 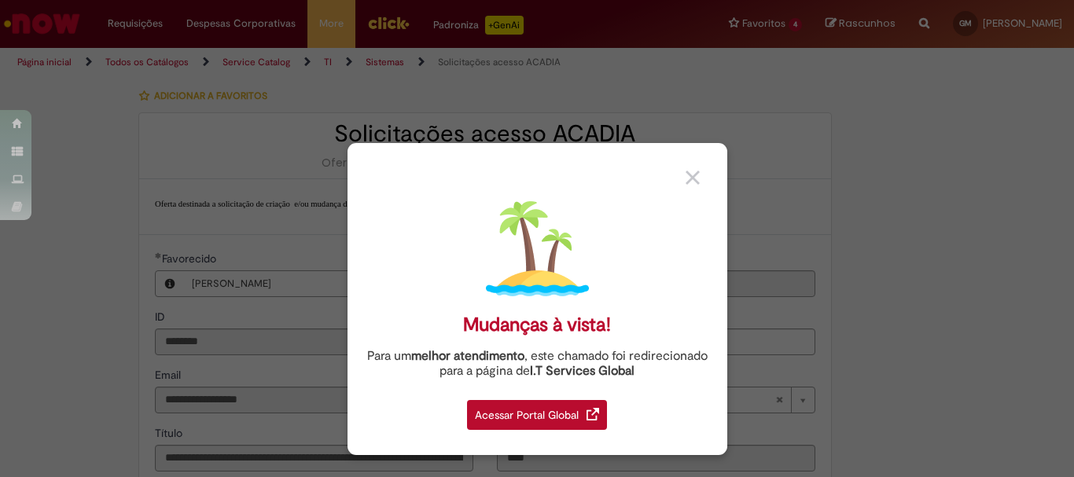 I want to click on img: redirect_link.png, so click(x=593, y=414).